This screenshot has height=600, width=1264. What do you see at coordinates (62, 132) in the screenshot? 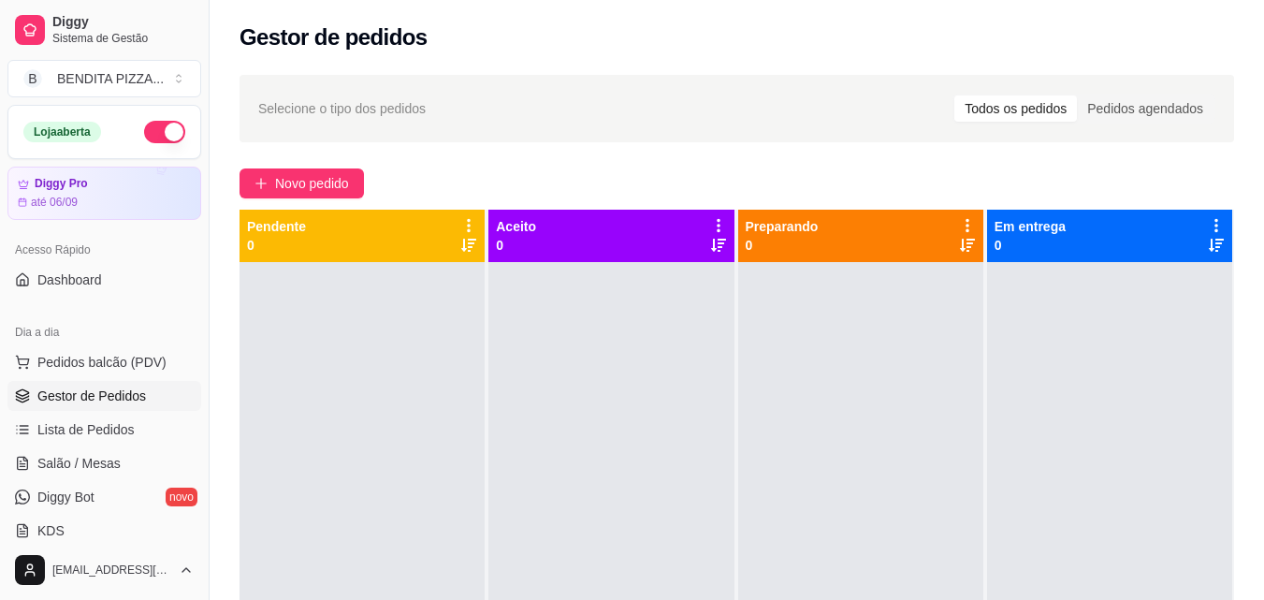
I see `div: Loja aberta` at bounding box center [62, 132].